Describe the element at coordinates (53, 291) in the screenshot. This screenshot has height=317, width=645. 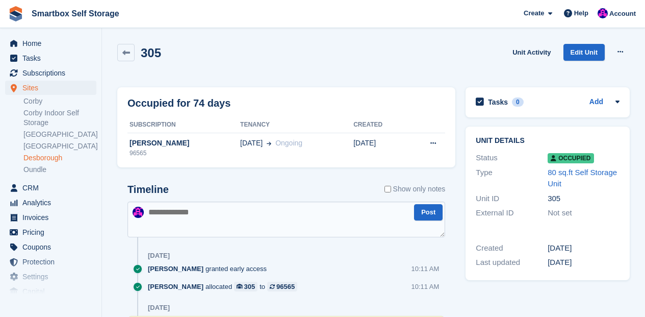
I see `span: Capital` at that location.